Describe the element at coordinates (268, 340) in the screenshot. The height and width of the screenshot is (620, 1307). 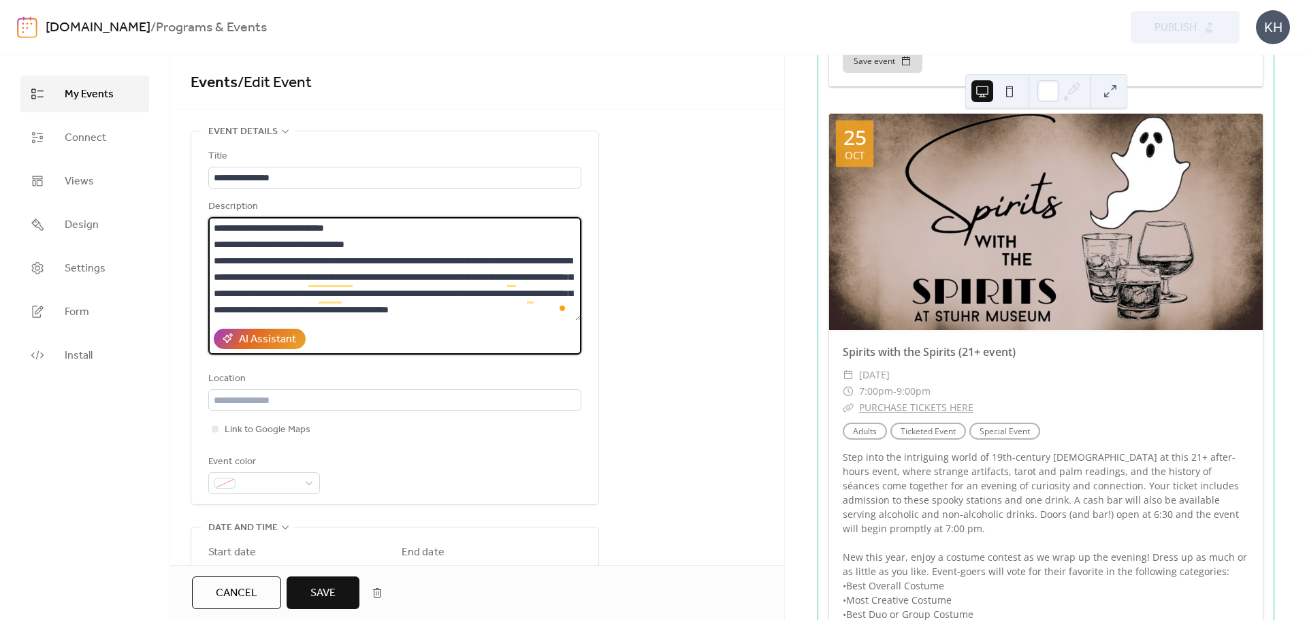
I see `div: AI Assistant` at that location.